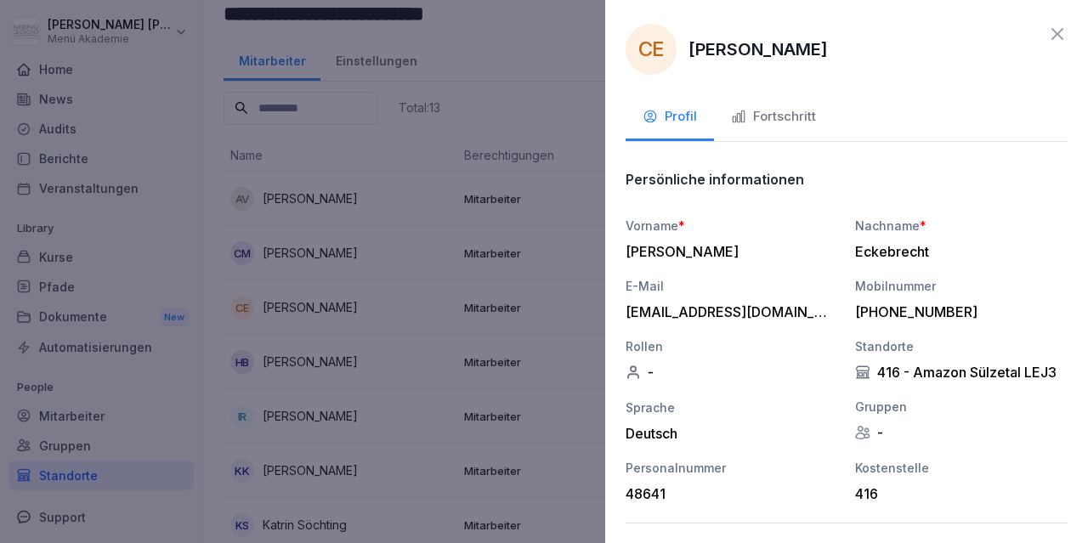 The width and height of the screenshot is (1088, 543). What do you see at coordinates (961, 346) in the screenshot?
I see `div: Standorte` at bounding box center [961, 346].